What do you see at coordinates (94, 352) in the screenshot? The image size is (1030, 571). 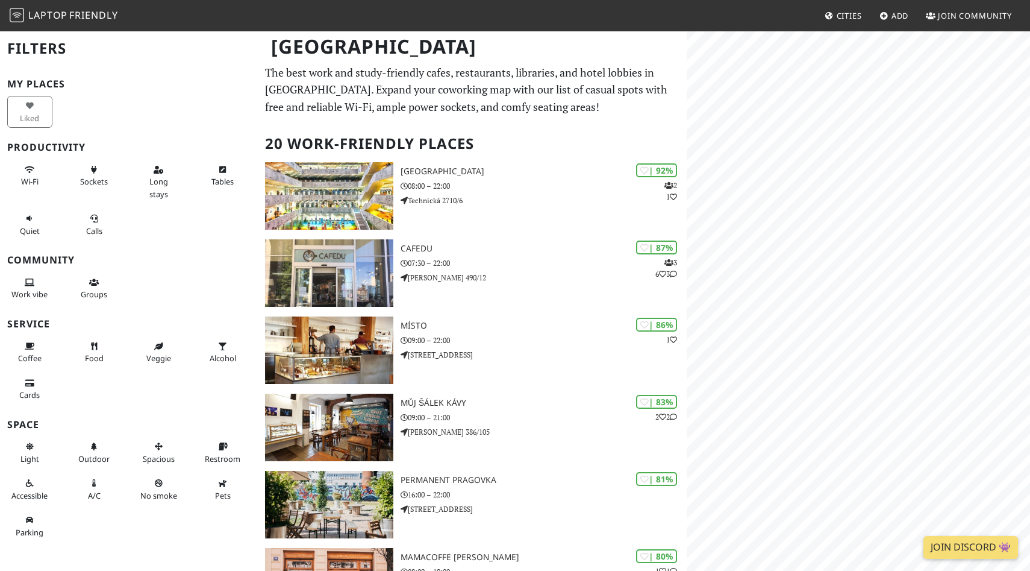 I see `button: Food` at bounding box center [94, 352].